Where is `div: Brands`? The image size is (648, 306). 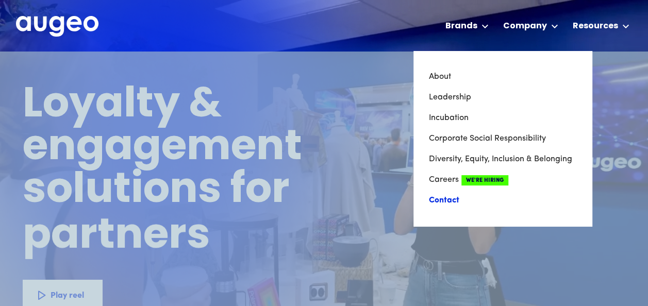 div: Brands is located at coordinates (461, 26).